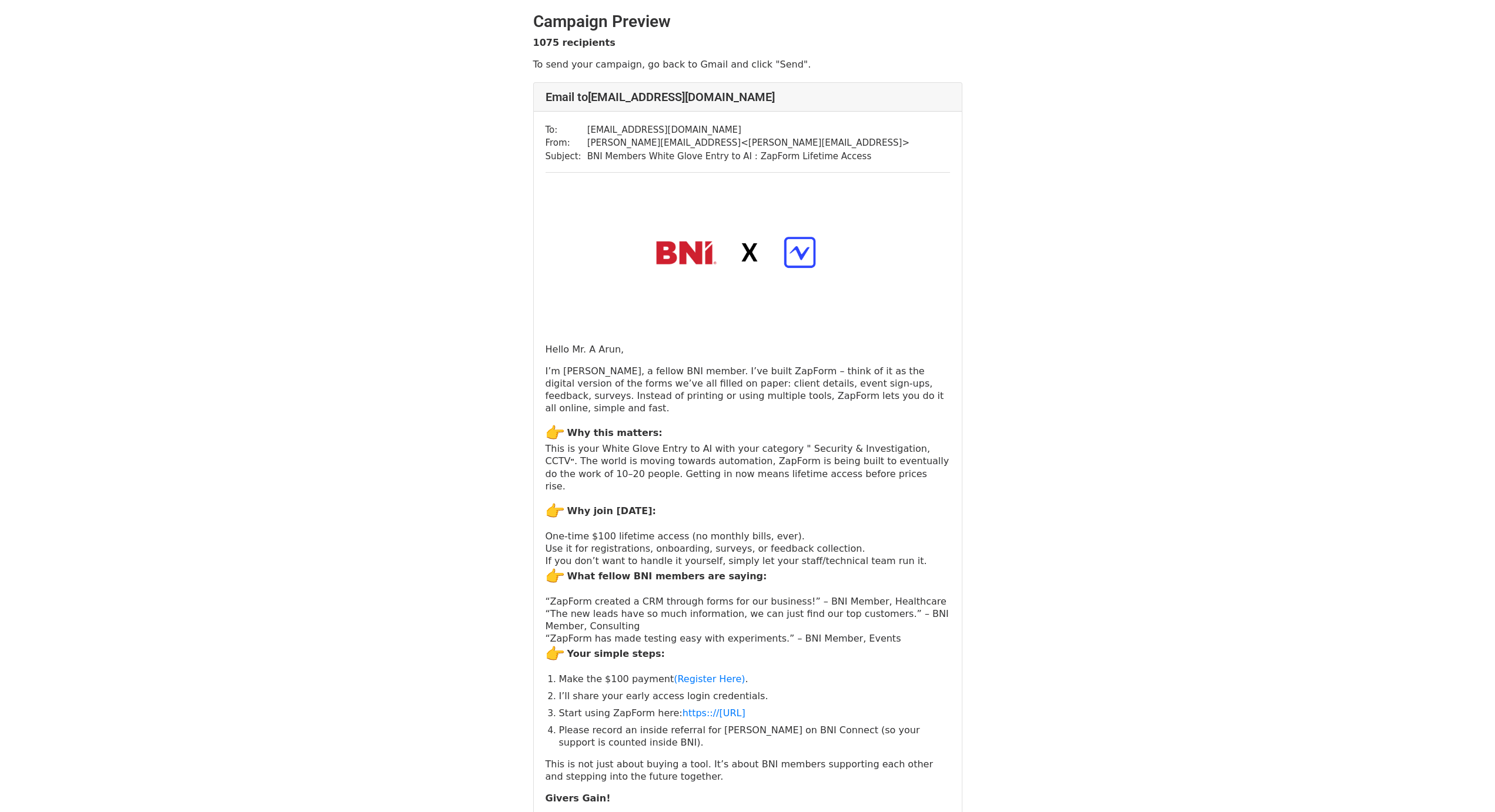 This screenshot has width=1495, height=812. I want to click on td: BNI Members White Glove Entry to AI : ZapForm Lifetime Access, so click(748, 156).